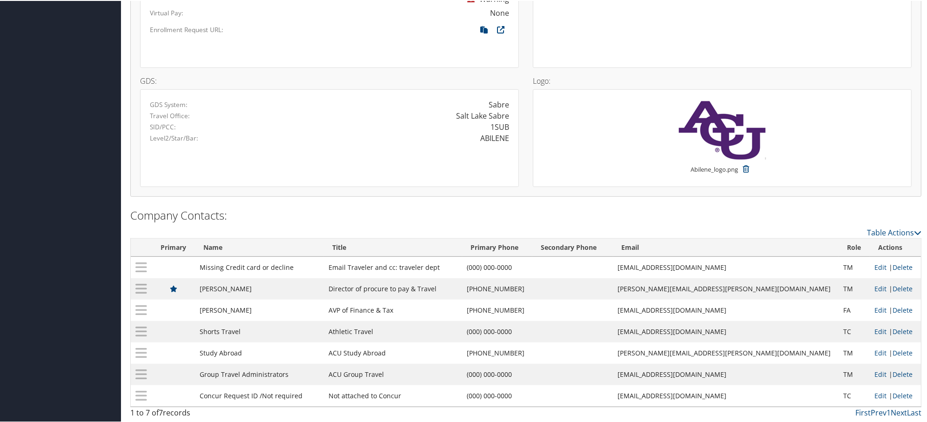 The height and width of the screenshot is (422, 927). Describe the element at coordinates (224, 414) in the screenshot. I see `div: 1 to 7 of records` at that location.